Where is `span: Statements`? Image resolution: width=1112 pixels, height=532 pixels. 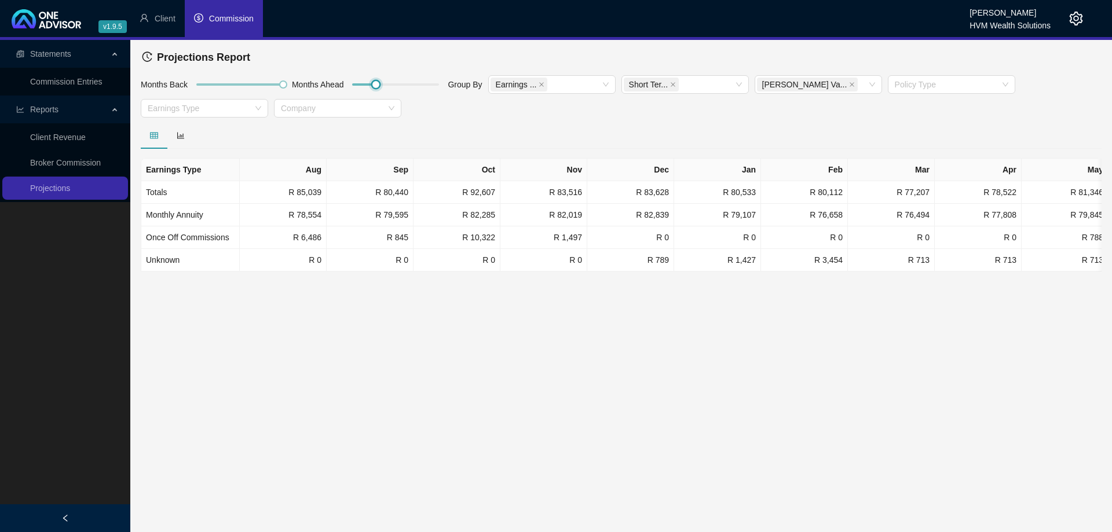 span: Statements is located at coordinates (50, 54).